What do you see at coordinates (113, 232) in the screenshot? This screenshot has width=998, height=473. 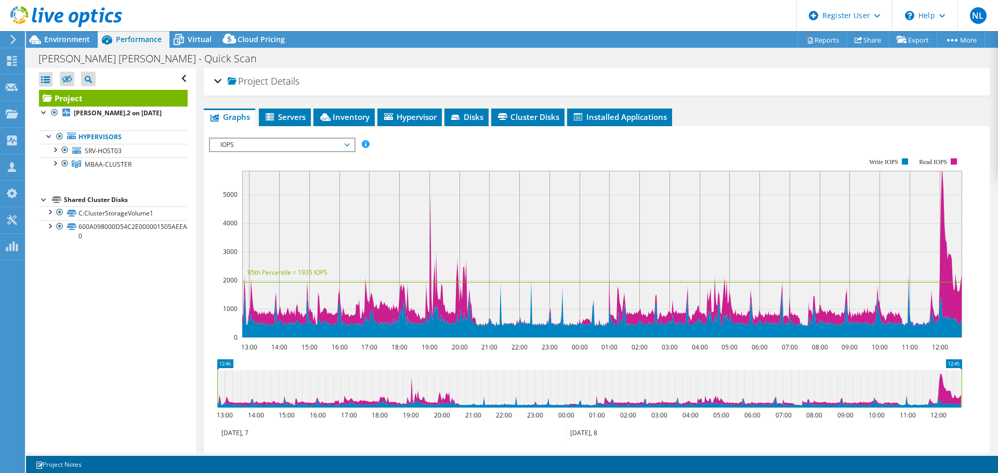 I see `a: 600A098000D54C2E000001505AEEA892-0` at bounding box center [113, 232].